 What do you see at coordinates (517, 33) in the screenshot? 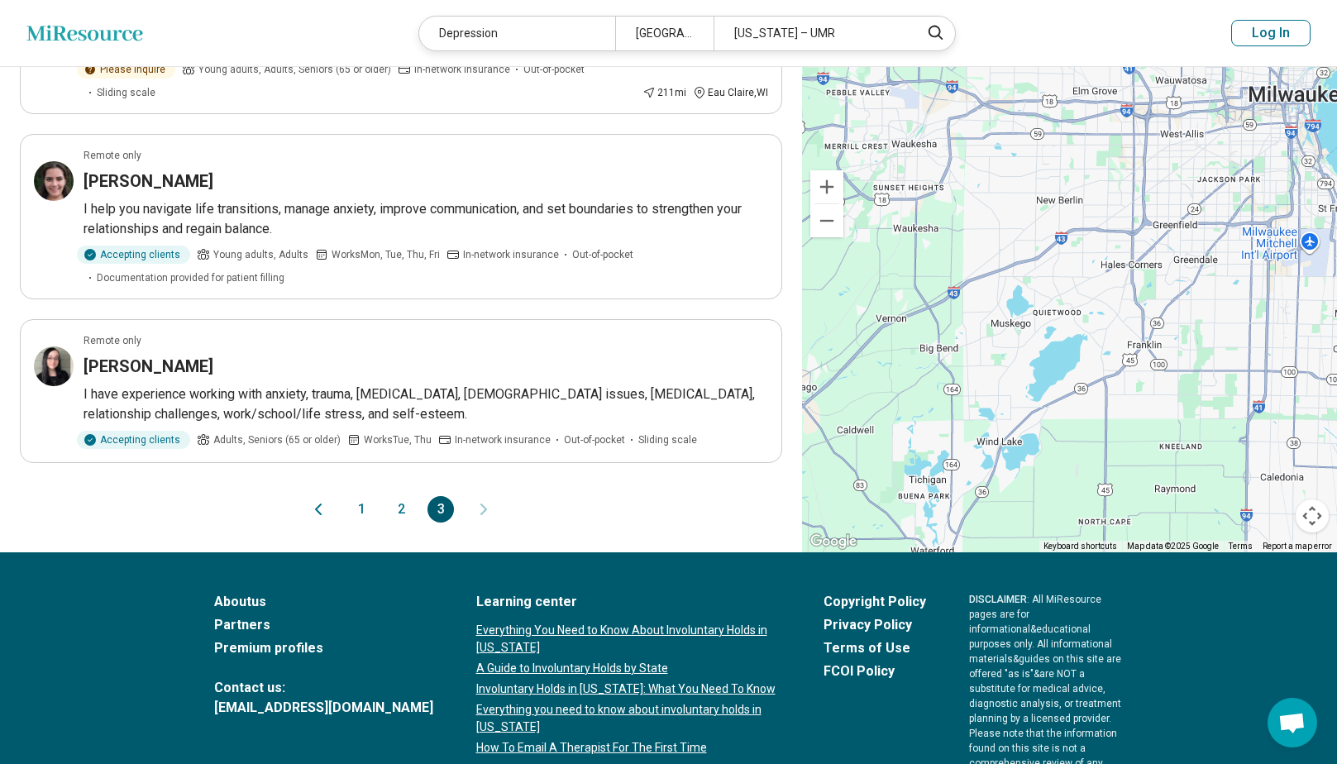
I see `div: Depression` at bounding box center [517, 33].